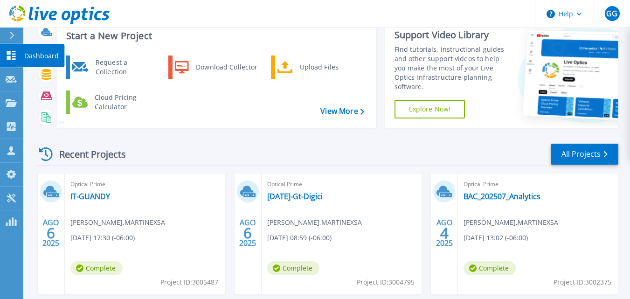  What do you see at coordinates (87, 154) in the screenshot?
I see `div: Recent Projects` at bounding box center [87, 154].